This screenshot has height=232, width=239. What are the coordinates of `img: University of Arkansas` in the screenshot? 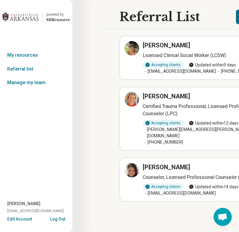 It's located at (21, 17).